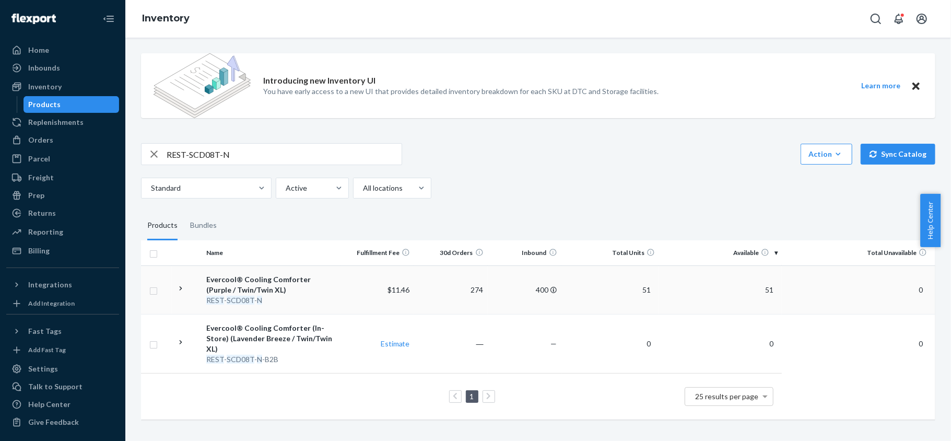 This screenshot has width=951, height=441. Describe the element at coordinates (63, 404) in the screenshot. I see `a: Help Center` at that location.